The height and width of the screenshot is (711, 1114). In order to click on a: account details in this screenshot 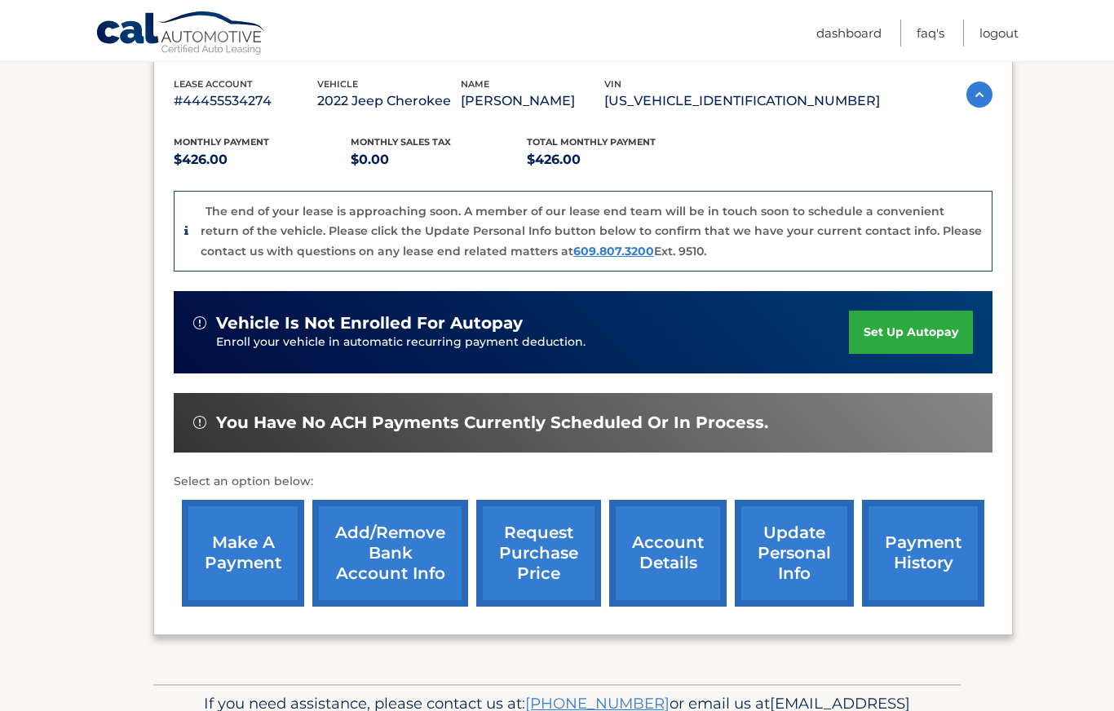, I will do `click(668, 553)`.